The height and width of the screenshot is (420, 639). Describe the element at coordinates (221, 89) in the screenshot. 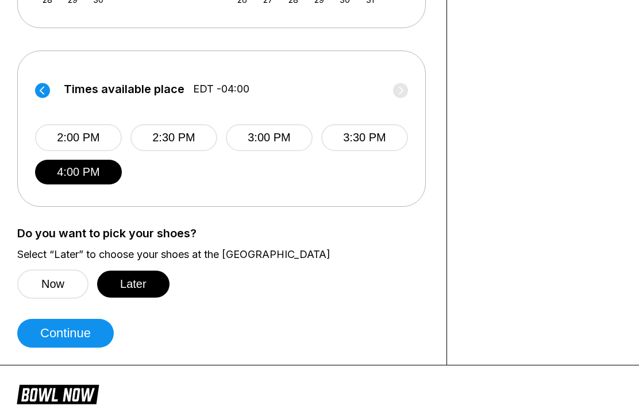

I see `span: EDT -04:00` at that location.